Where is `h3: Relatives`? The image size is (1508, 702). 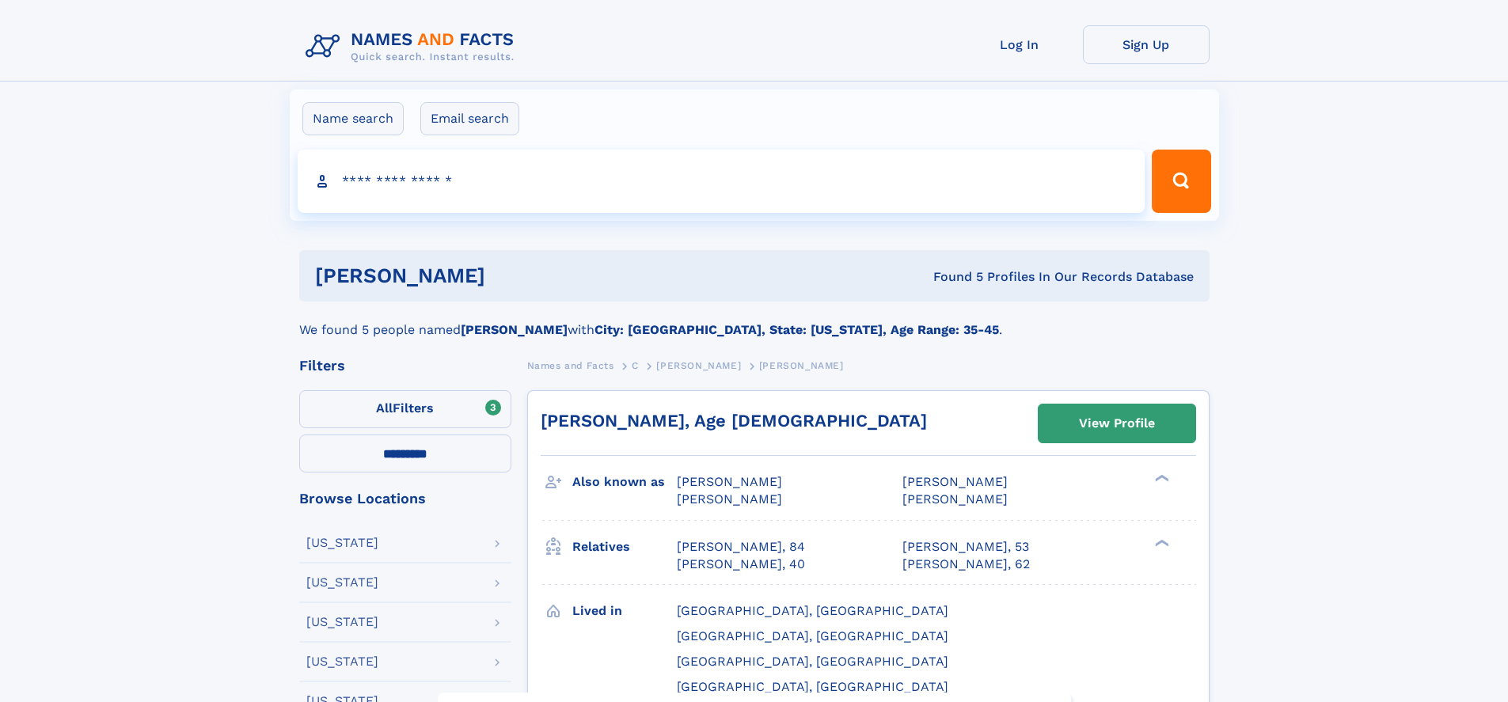
h3: Relatives is located at coordinates (624, 547).